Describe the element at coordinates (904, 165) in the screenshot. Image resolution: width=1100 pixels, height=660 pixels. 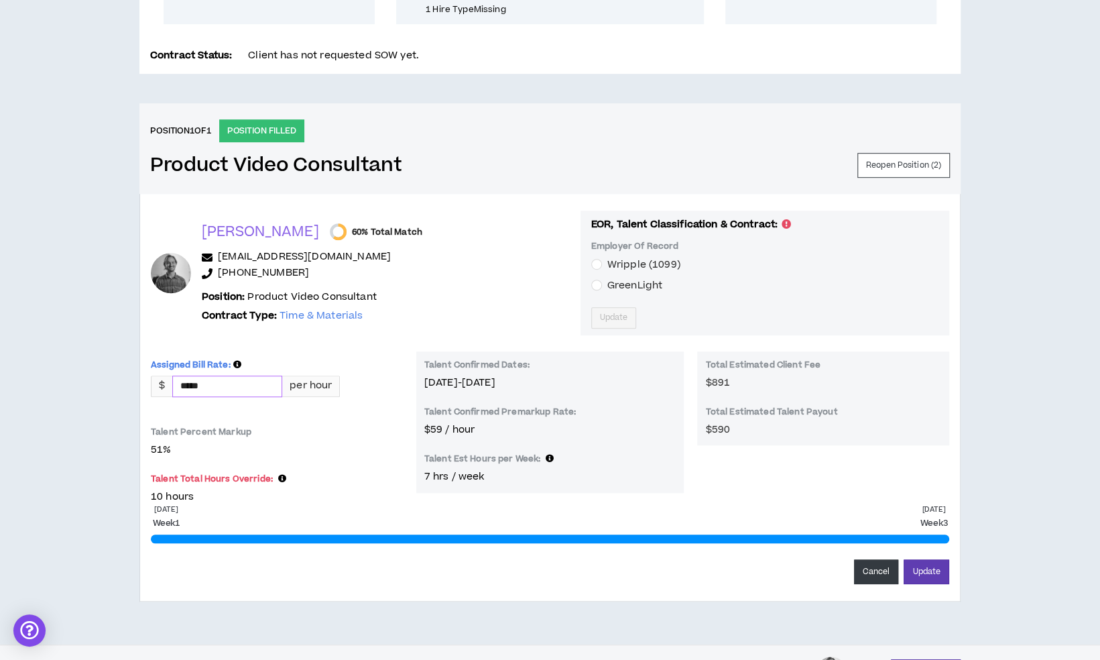
I see `button: Reopen Position (2)` at that location.